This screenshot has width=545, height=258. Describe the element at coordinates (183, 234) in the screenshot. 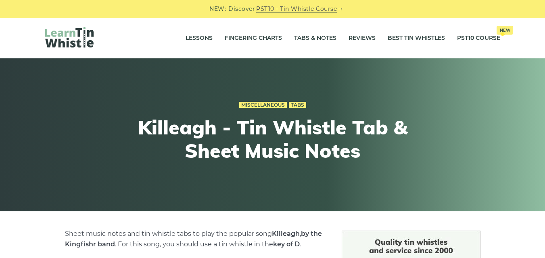

I see `span: Sheet music notes and tin whistle tabs to play the popular song ,` at that location.